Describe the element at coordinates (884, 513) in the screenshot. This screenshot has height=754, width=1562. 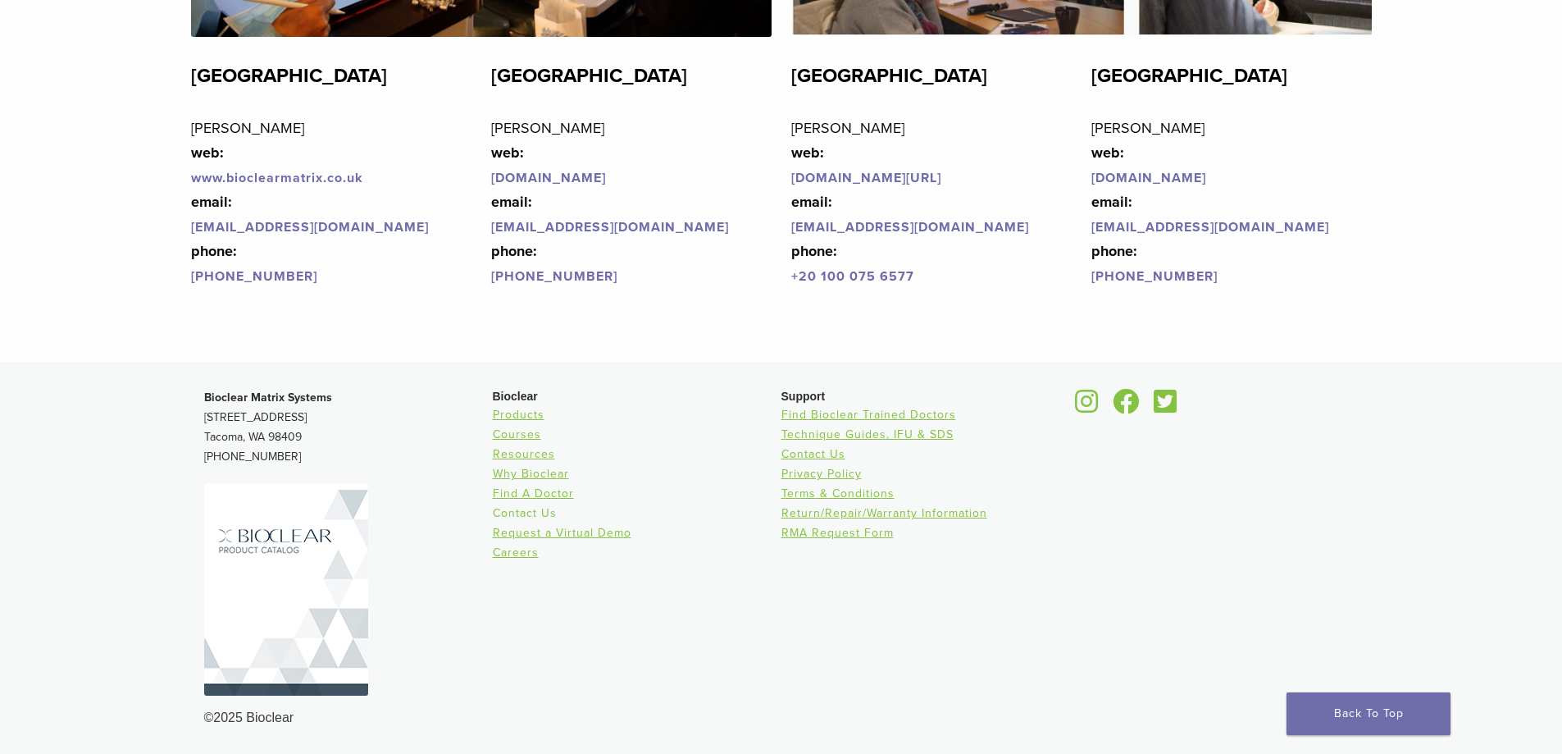
I see `a: Return/Repair/Warranty Information` at that location.